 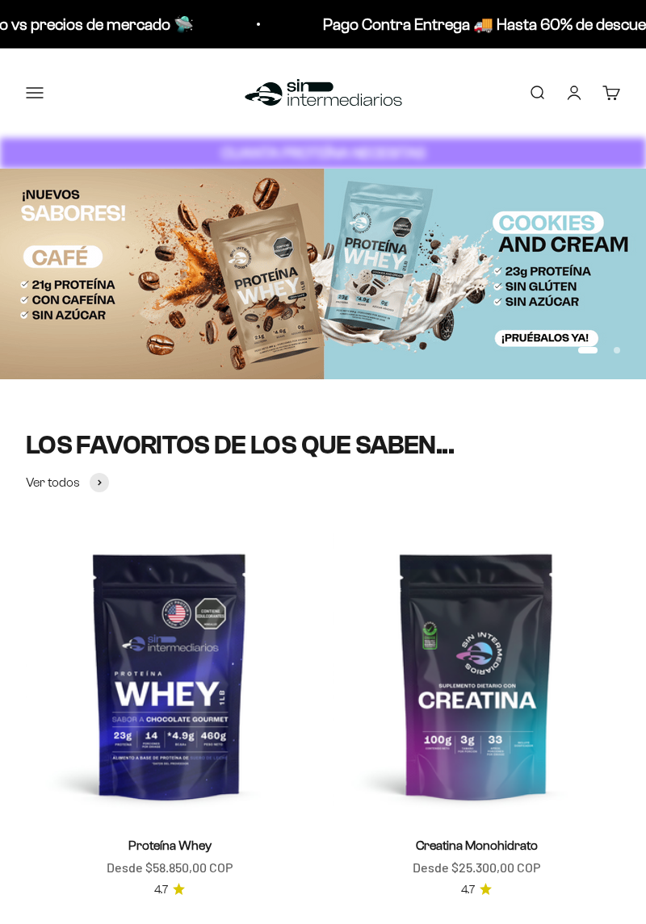 What do you see at coordinates (476, 676) in the screenshot?
I see `img: Creatina Monohidrato` at bounding box center [476, 676].